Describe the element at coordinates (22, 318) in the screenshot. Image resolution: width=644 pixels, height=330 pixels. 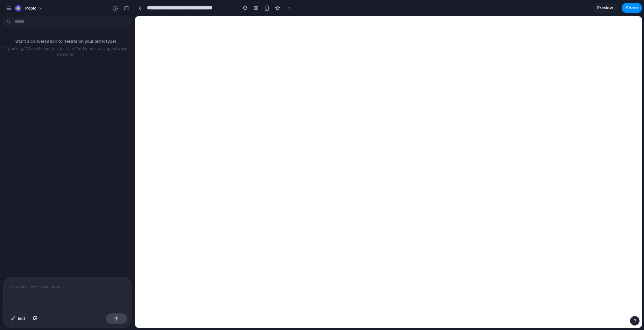
I see `span: Edit` at that location.